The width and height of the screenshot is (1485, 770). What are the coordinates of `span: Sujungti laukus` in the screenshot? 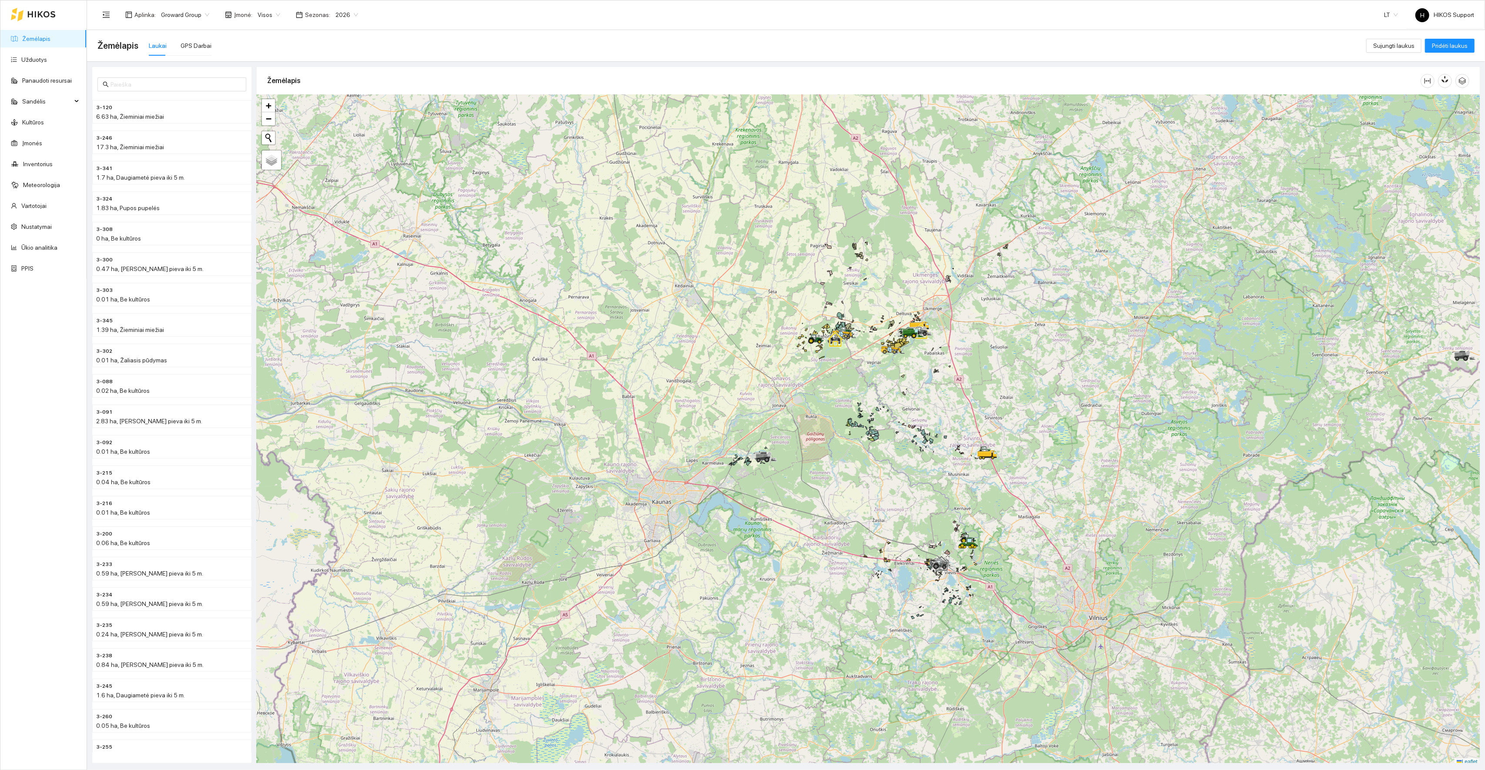 It's located at (1394, 46).